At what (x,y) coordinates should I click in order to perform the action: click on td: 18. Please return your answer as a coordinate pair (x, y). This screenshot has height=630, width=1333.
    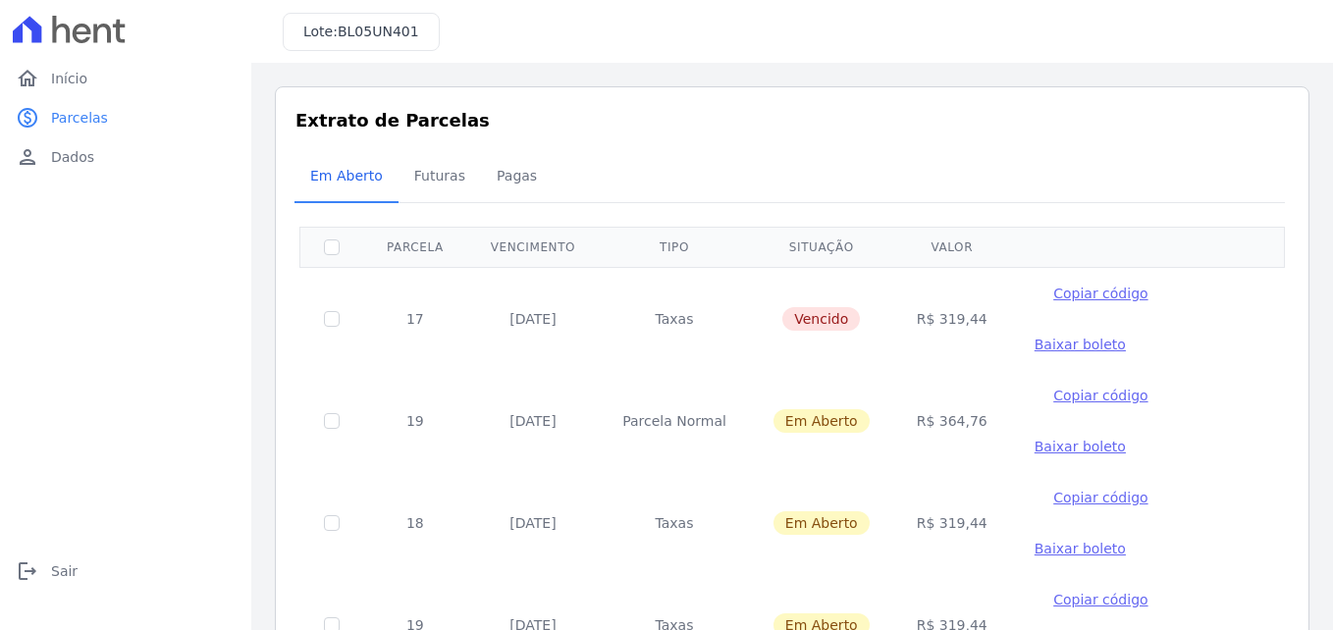
    Looking at the image, I should click on (415, 523).